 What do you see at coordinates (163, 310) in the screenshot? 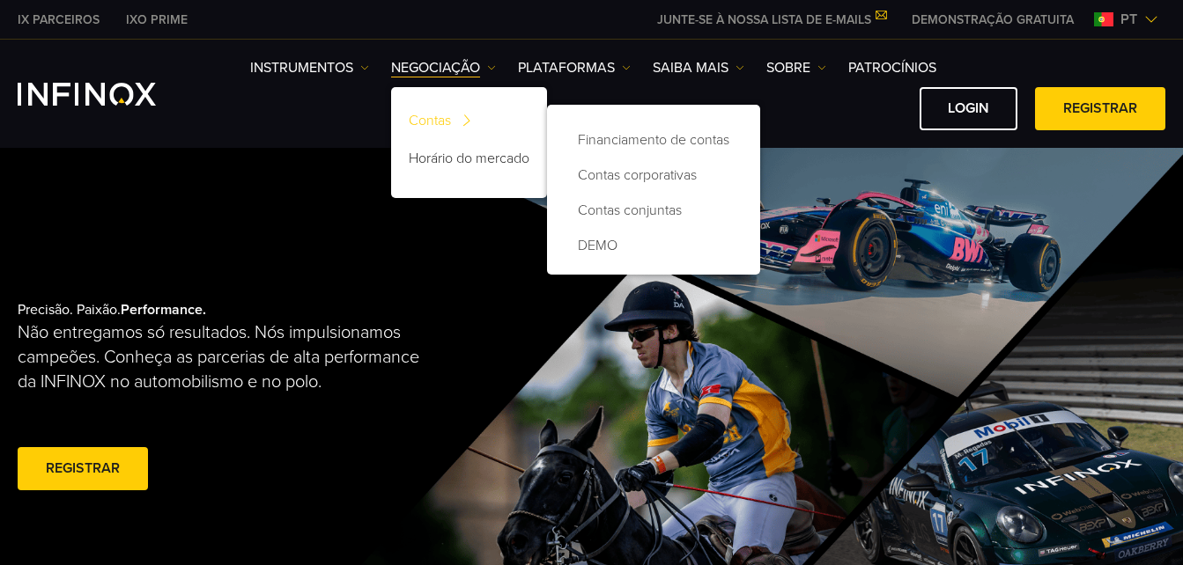
I see `strong: Performance.` at bounding box center [163, 310].